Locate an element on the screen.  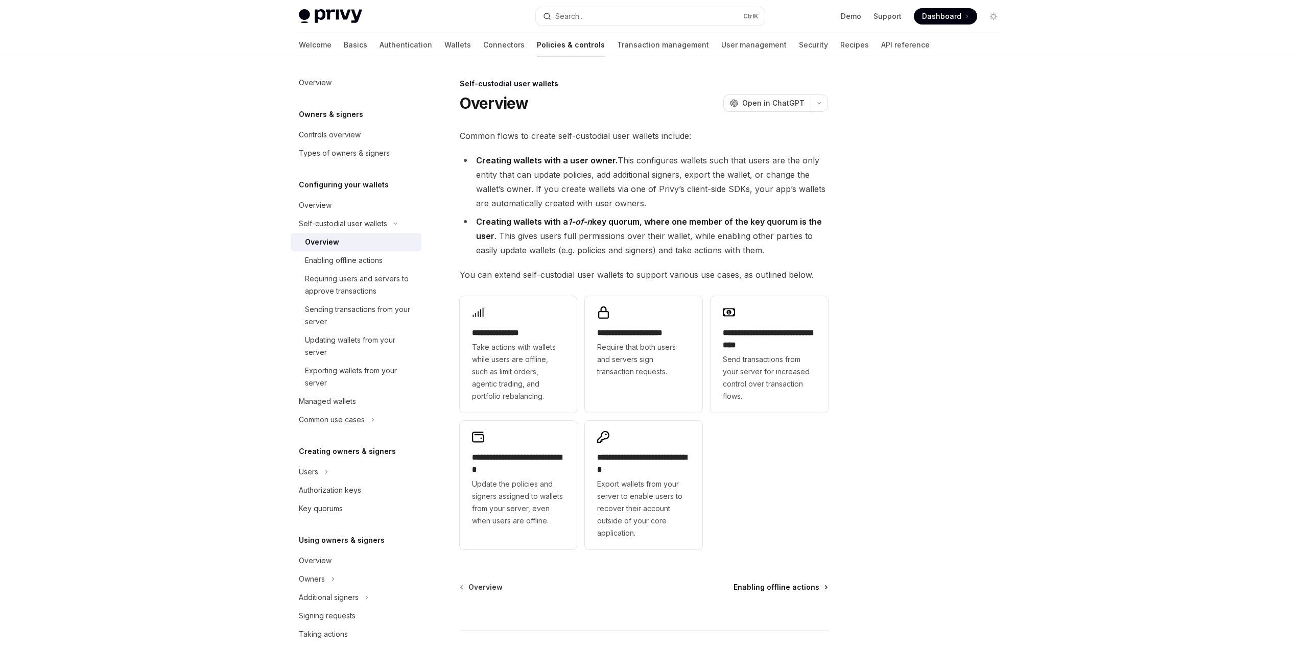
a: Managed wallets is located at coordinates (356, 402).